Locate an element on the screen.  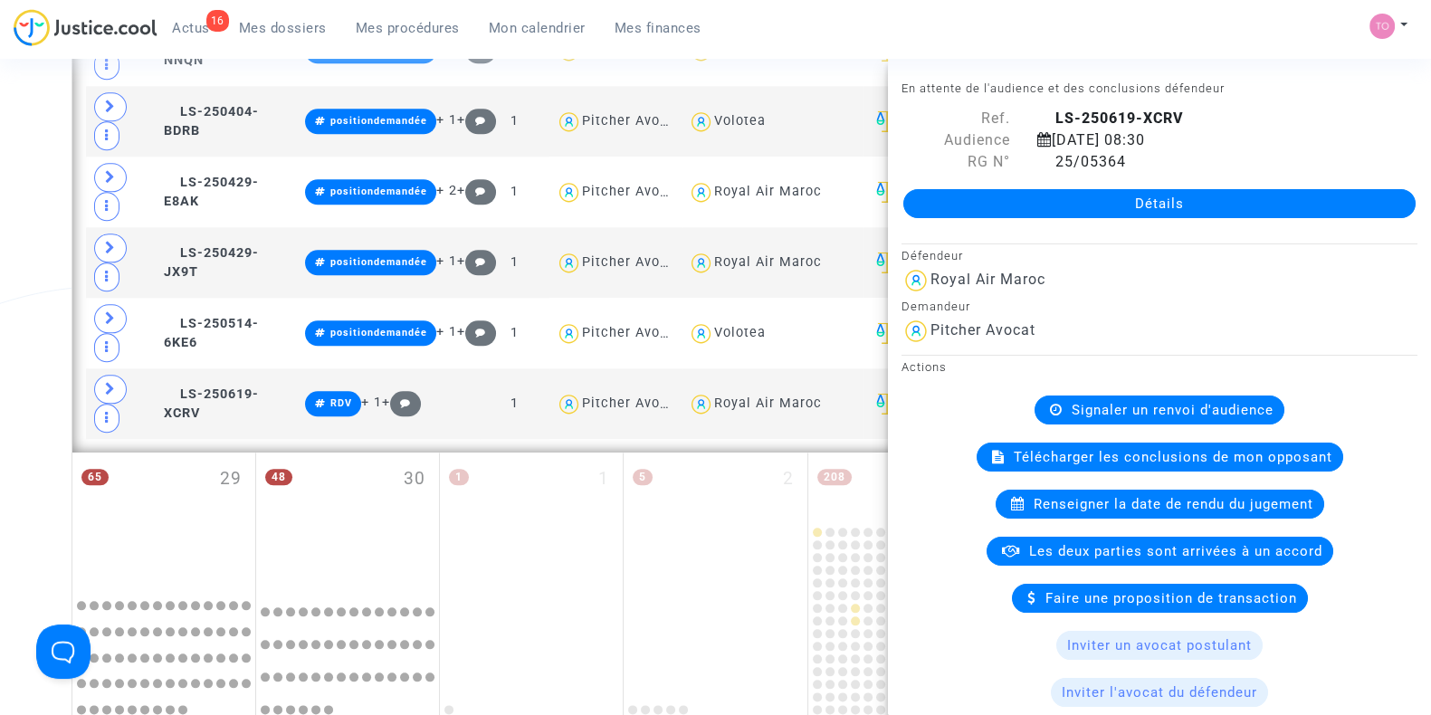
b: LS-250619-XCRV is located at coordinates (1119, 118).